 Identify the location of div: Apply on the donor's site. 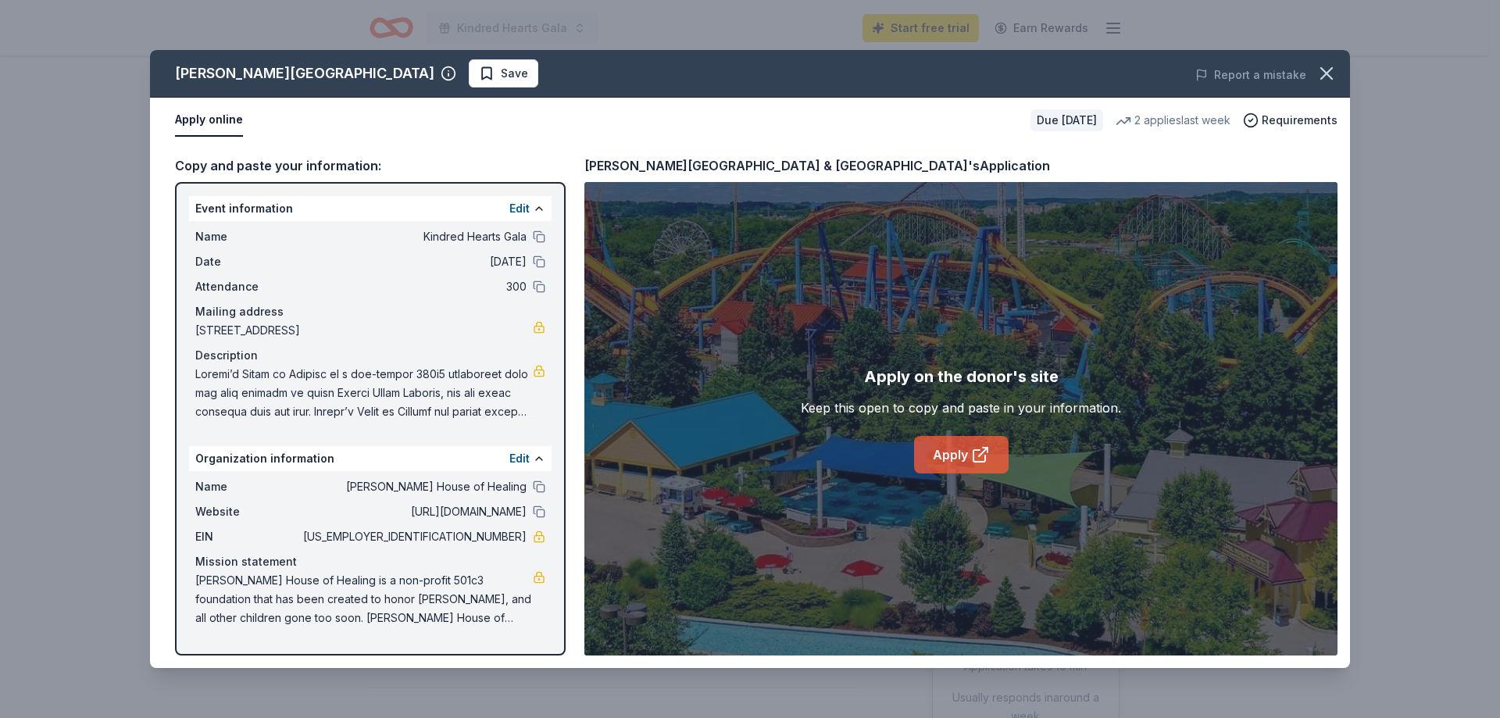
(961, 377).